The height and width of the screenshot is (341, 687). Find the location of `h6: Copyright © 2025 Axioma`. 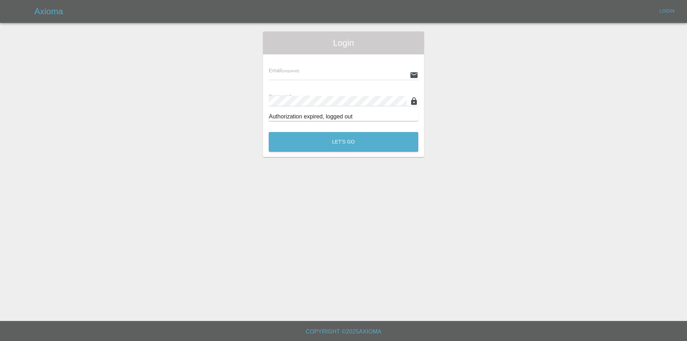

h6: Copyright © 2025 Axioma is located at coordinates (343, 331).